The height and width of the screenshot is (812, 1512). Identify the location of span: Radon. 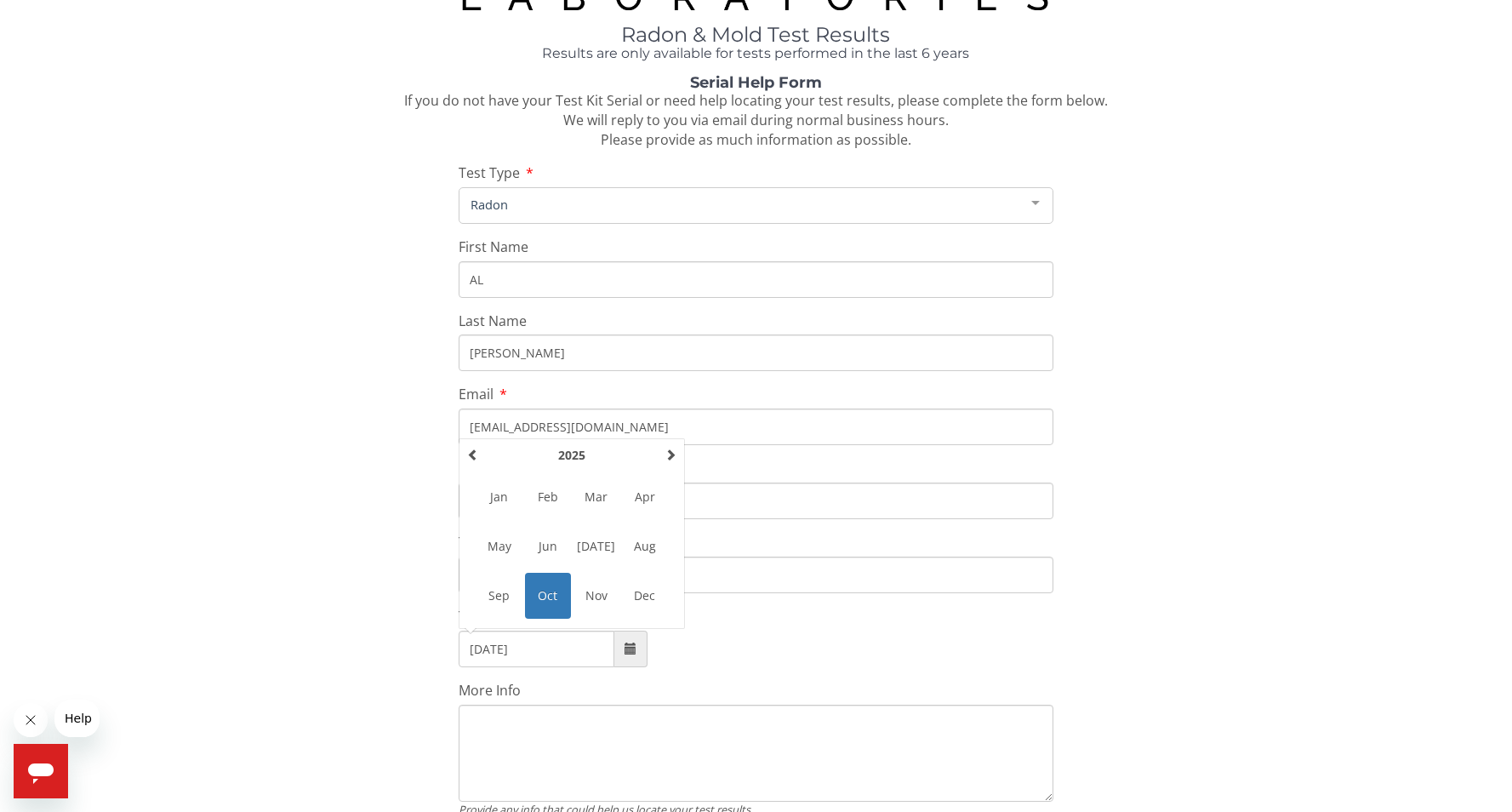
(742, 205).